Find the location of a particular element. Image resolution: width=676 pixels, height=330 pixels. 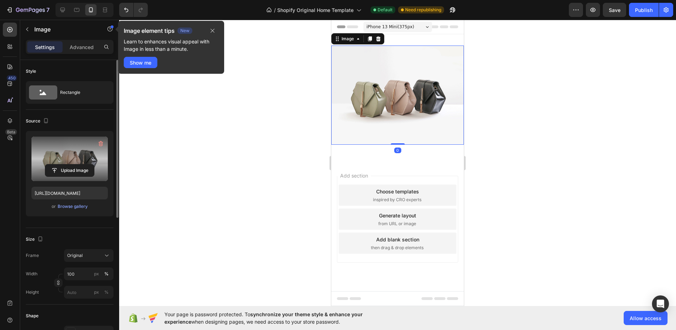

input: https://example.com/image.jpg is located at coordinates (70, 193).